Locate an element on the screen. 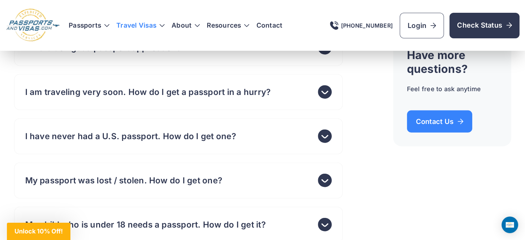  h3: Have more questions? is located at coordinates (444, 62).